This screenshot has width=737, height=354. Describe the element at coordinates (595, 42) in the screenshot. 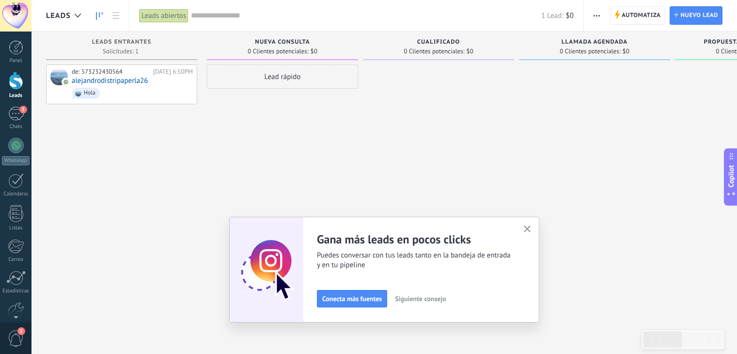

I see `span: Llamada agendada` at that location.